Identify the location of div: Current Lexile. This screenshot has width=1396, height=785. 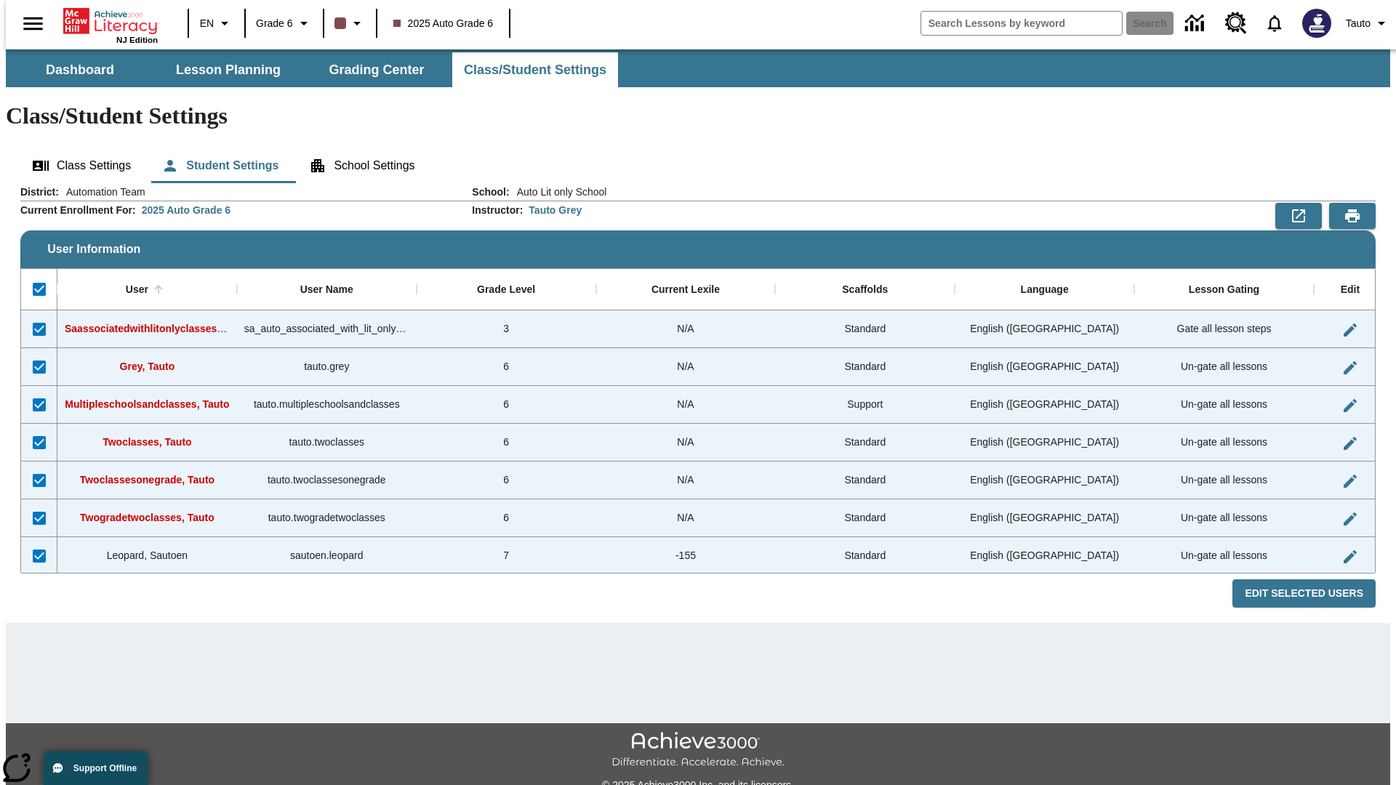
(686, 290).